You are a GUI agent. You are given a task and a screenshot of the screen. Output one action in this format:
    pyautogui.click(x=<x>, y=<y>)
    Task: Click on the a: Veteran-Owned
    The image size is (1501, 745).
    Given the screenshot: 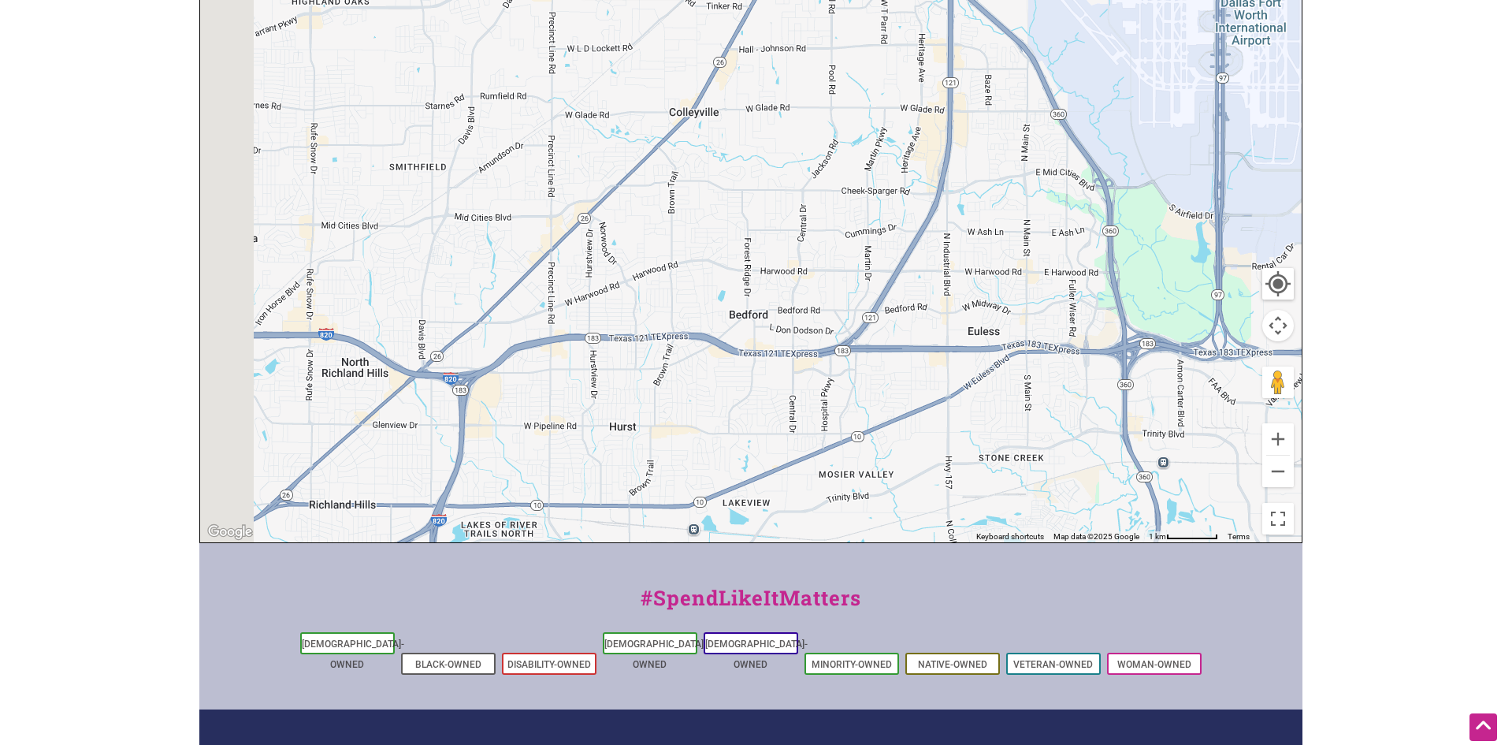 What is the action you would take?
    pyautogui.click(x=1053, y=664)
    